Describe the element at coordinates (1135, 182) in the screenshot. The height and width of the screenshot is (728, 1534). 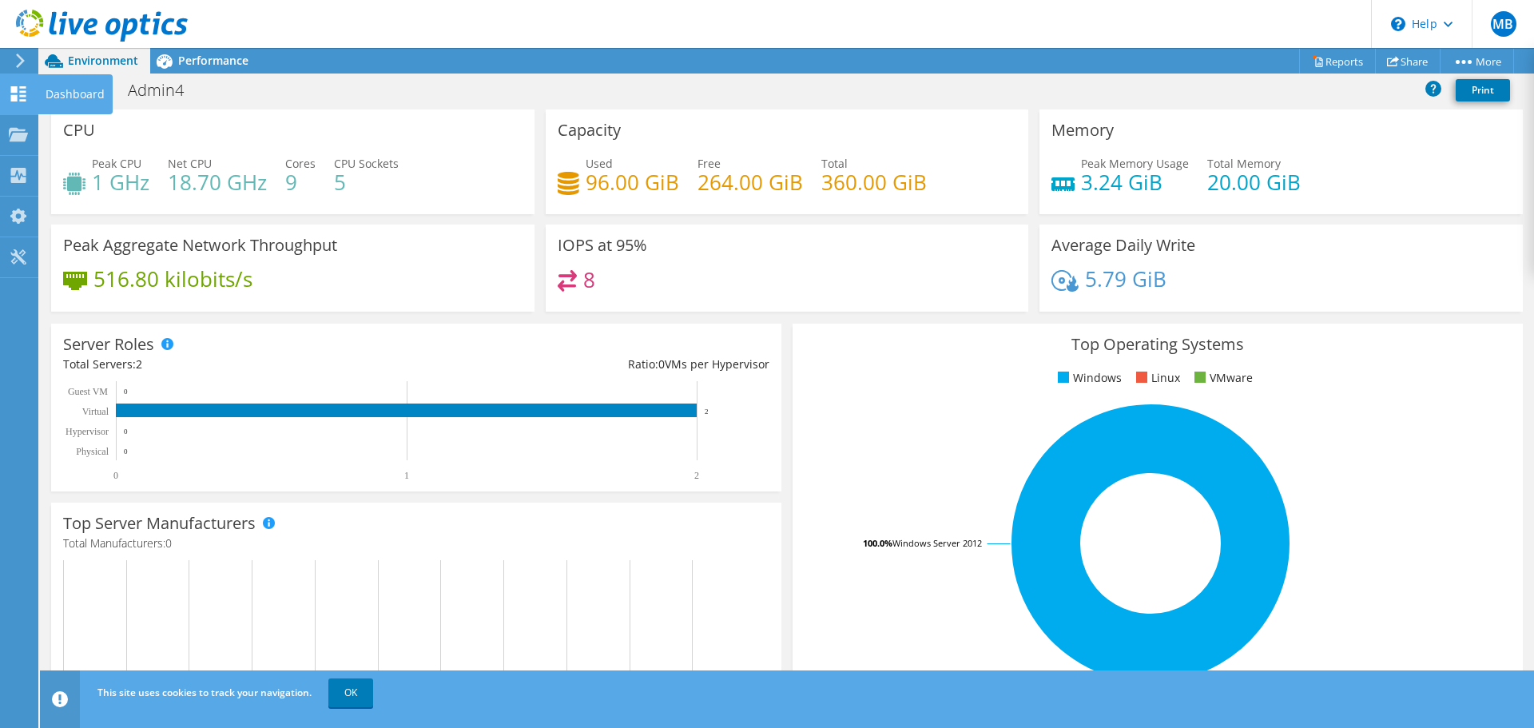
I see `h4: 3.24 GiB` at that location.